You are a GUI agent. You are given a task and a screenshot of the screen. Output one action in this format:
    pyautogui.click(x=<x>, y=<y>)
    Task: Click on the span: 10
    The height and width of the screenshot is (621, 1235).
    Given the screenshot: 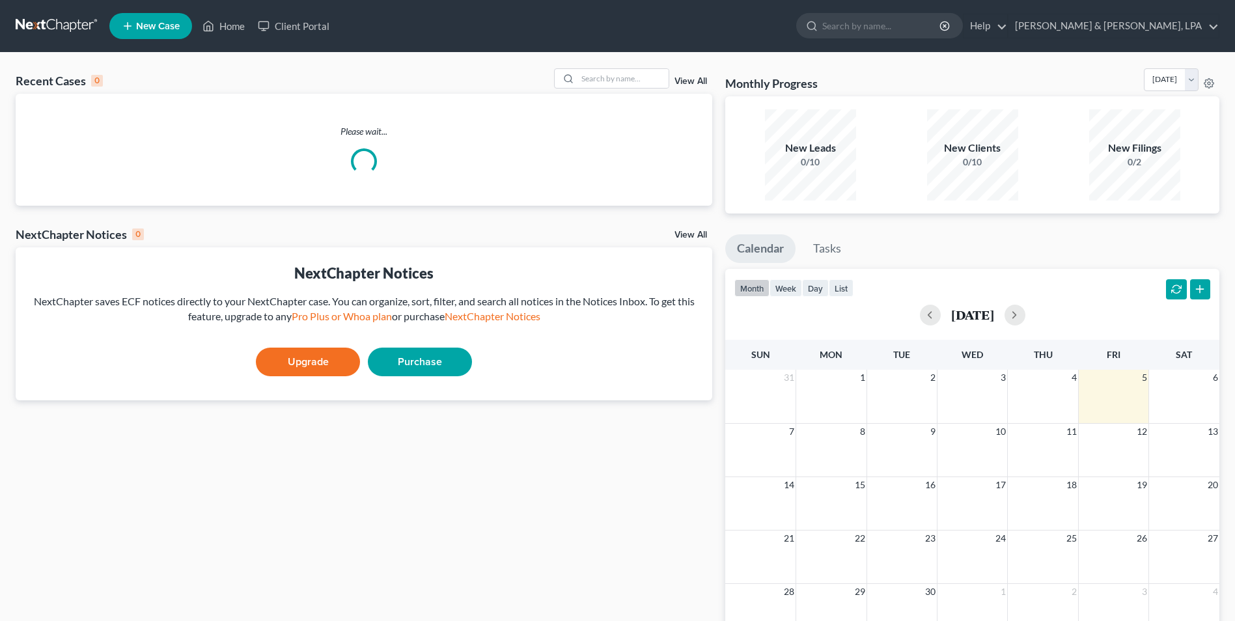 What is the action you would take?
    pyautogui.click(x=1001, y=432)
    